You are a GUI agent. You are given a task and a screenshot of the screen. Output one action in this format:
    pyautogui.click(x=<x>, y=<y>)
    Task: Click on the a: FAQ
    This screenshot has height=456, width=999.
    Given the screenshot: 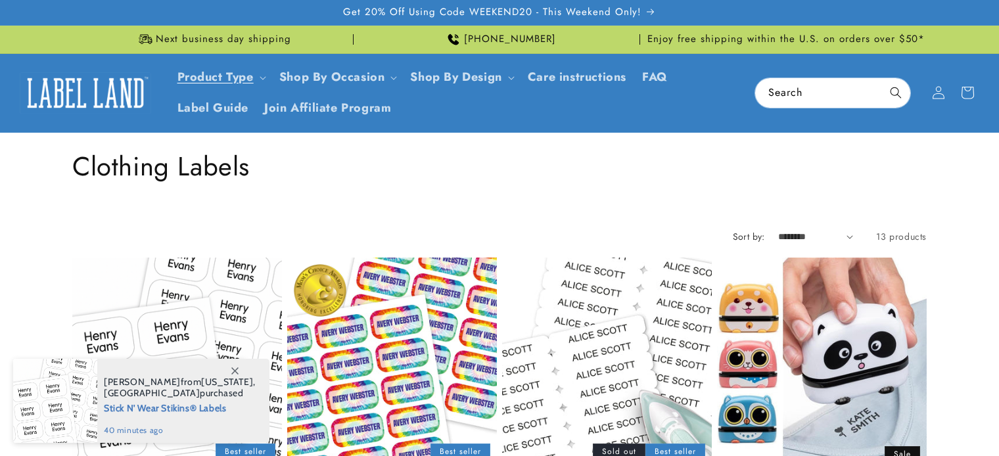 What is the action you would take?
    pyautogui.click(x=655, y=77)
    